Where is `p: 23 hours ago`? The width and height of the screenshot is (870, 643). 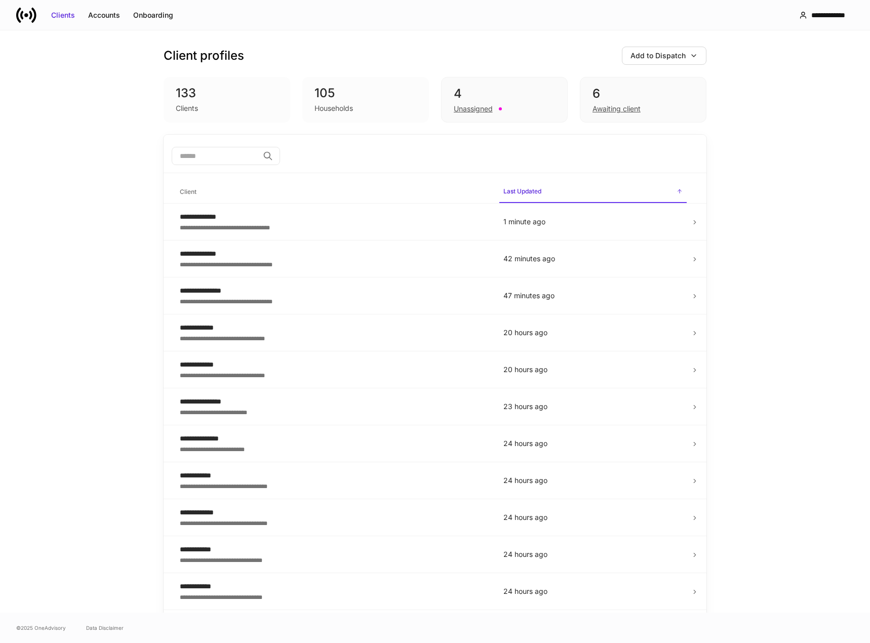 p: 23 hours ago is located at coordinates (593, 407).